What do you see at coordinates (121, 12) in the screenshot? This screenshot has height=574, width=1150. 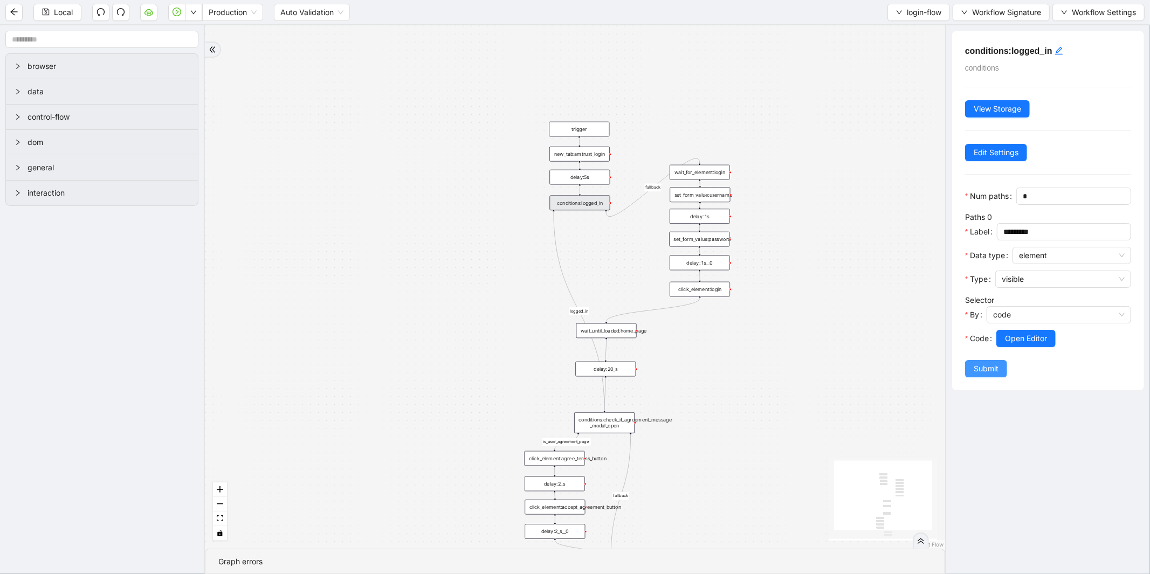 I see `span: redo` at bounding box center [121, 12].